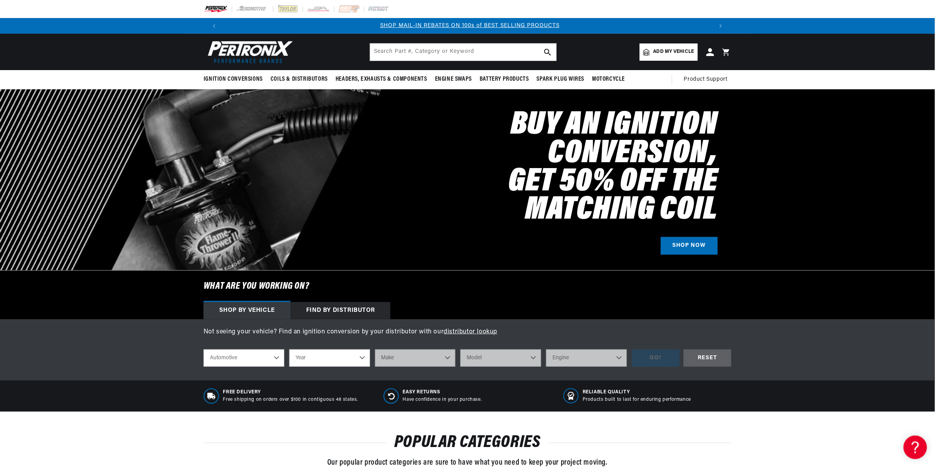 This screenshot has height=467, width=935. I want to click on slideshow-component: Translation missing: en.sections.announcements.announcement_bar, so click(467, 26).